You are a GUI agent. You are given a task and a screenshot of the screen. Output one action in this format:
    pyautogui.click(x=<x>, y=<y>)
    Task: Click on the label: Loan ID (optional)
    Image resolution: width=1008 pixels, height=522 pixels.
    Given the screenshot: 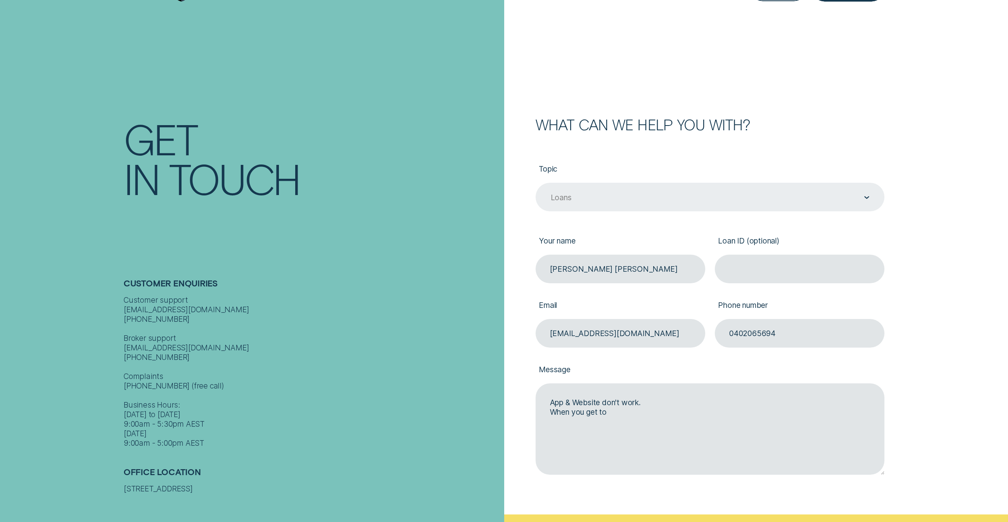 What is the action you would take?
    pyautogui.click(x=799, y=241)
    